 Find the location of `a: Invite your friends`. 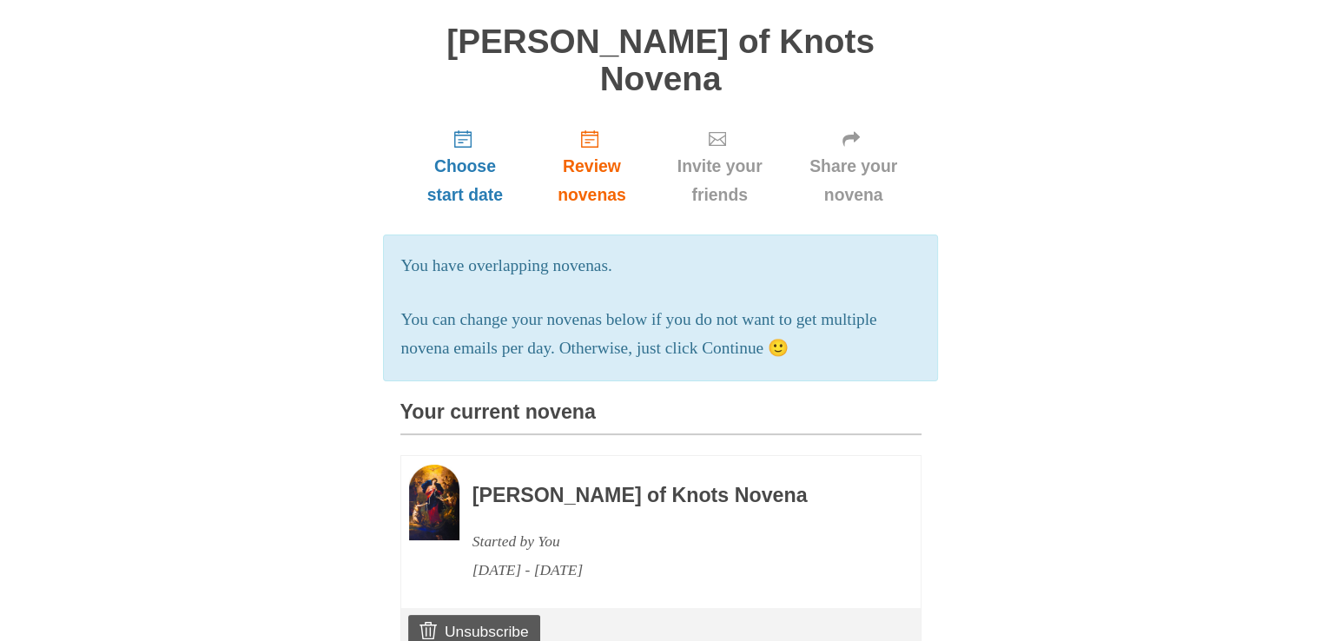

a: Invite your friends is located at coordinates (720, 166).